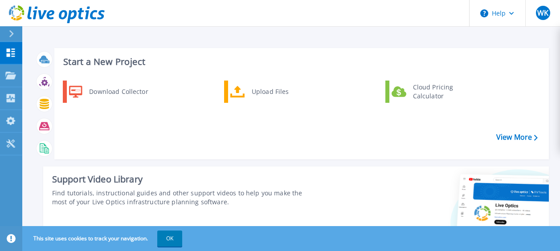  Describe the element at coordinates (108, 92) in the screenshot. I see `a: Download Collector` at that location.